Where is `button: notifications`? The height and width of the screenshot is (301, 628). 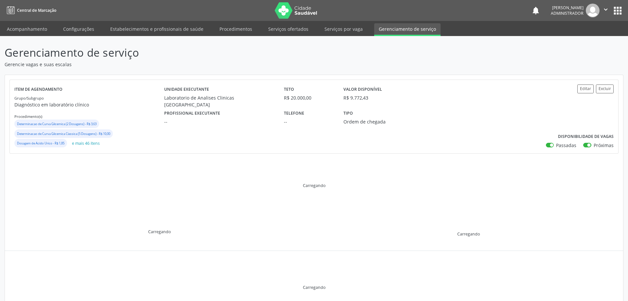 button: notifications is located at coordinates (536, 10).